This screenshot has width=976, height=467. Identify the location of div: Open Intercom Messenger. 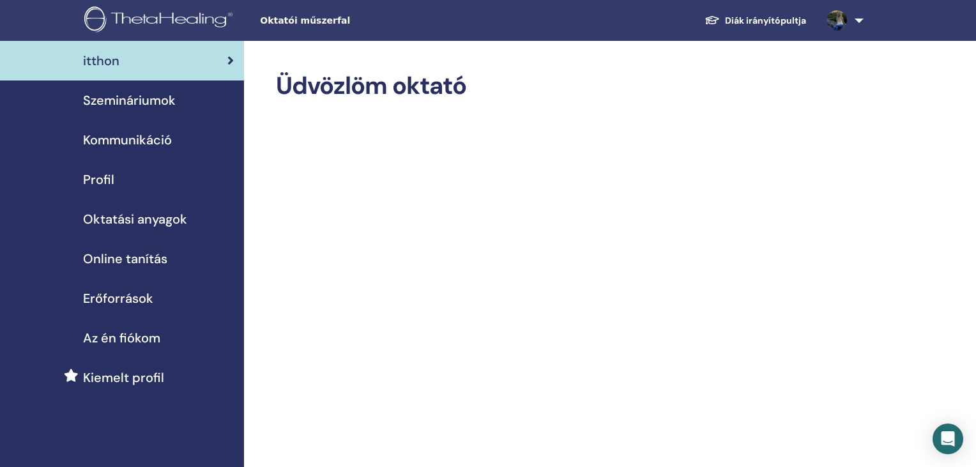
(948, 439).